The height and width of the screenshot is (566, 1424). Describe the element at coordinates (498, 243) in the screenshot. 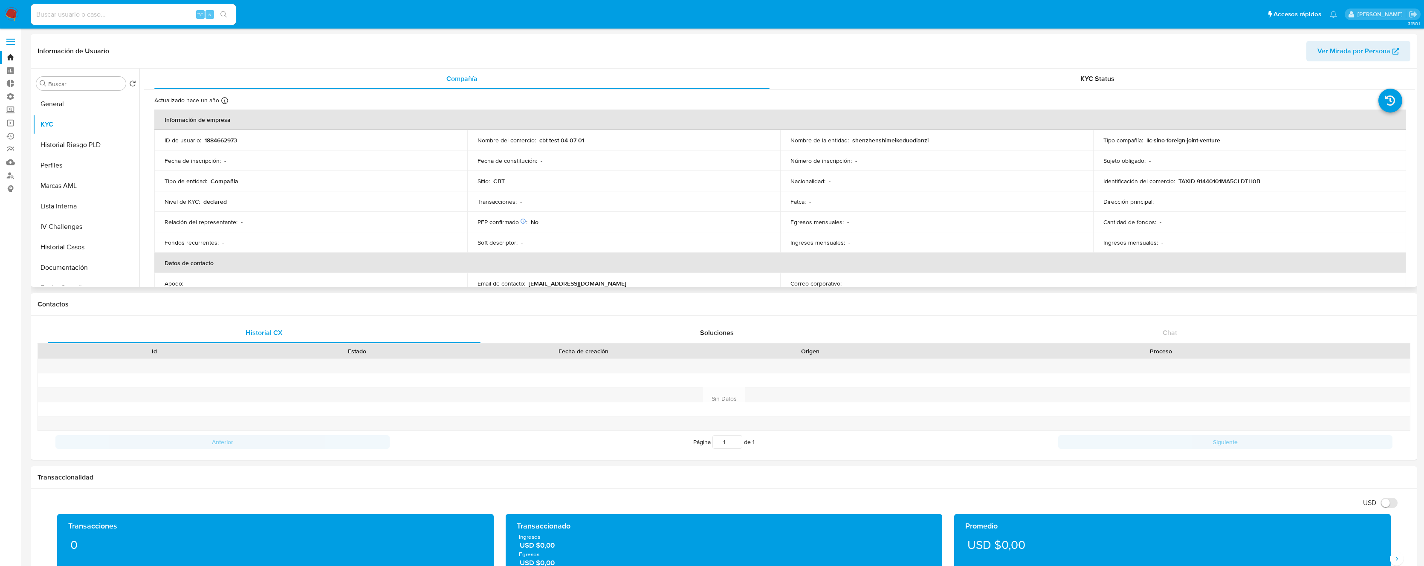

I see `p: Soft descriptor :` at that location.